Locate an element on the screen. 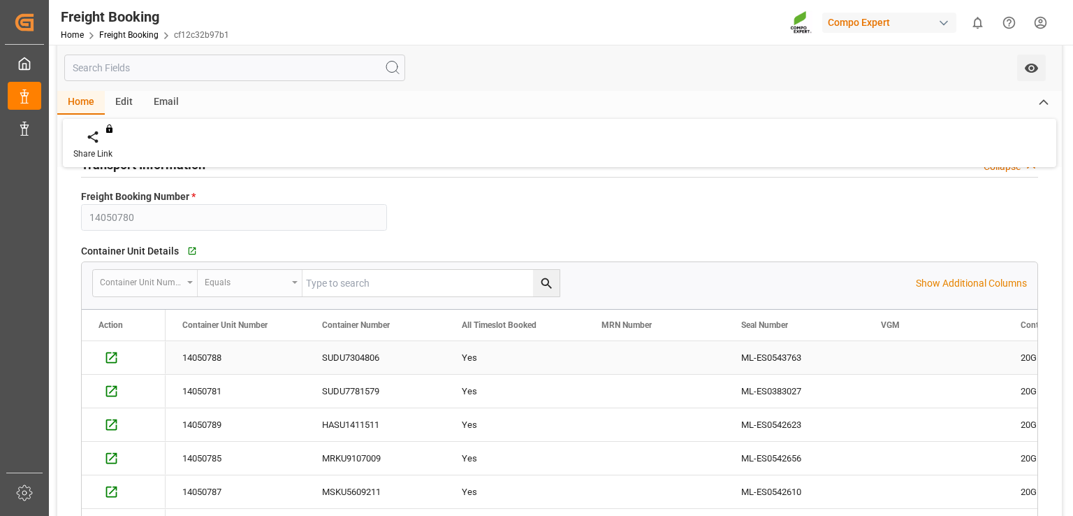  button: Help Center is located at coordinates (1009, 22).